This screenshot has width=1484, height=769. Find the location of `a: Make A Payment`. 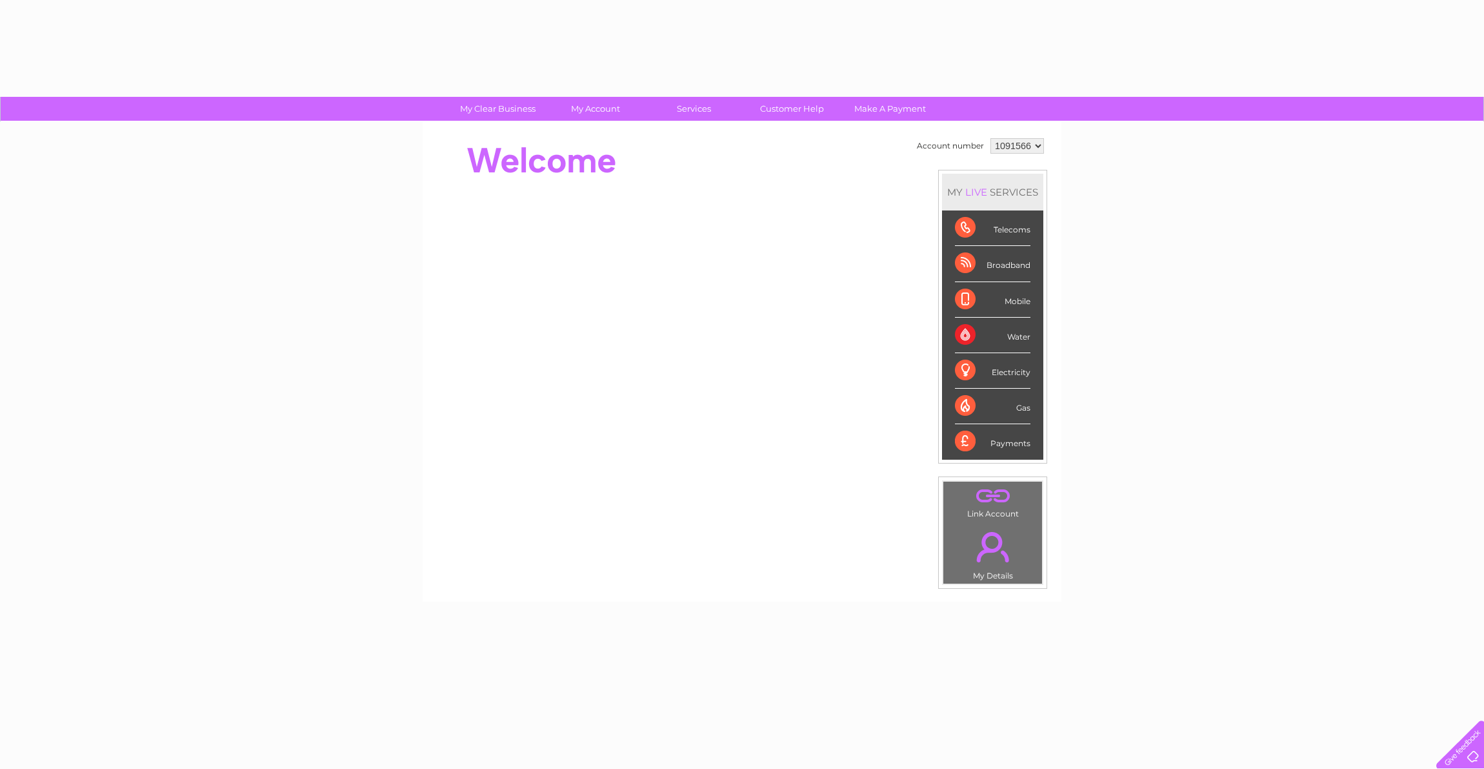

a: Make A Payment is located at coordinates (890, 108).